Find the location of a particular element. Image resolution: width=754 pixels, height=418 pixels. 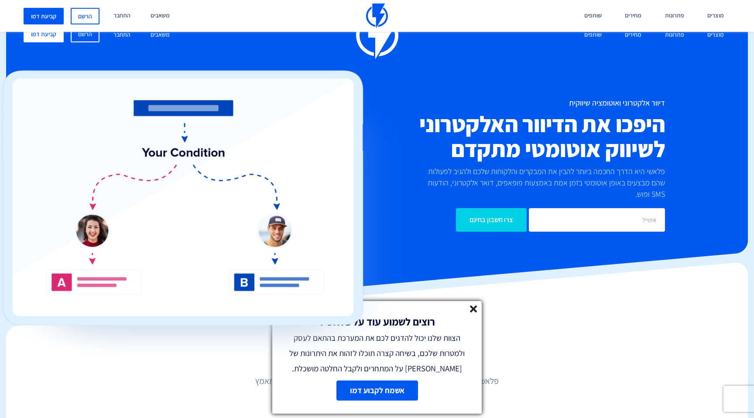

p: פלאשי היא הדרך החכמה ביותר להבין את המבקרים והלקוחות שלכם ולהגיב לפעולות שהם מבצעים באופן אוטומטי... is located at coordinates (540, 182).